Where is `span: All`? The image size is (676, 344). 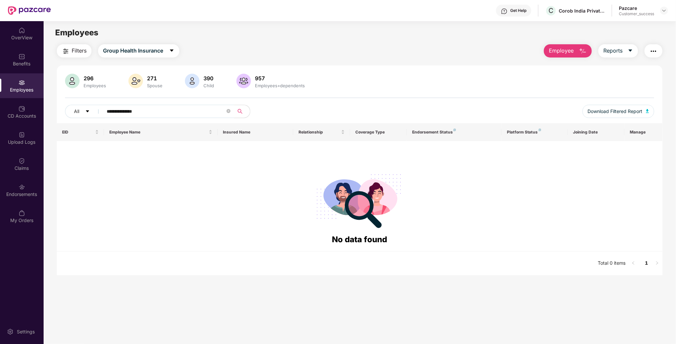
span: All is located at coordinates (77, 111).